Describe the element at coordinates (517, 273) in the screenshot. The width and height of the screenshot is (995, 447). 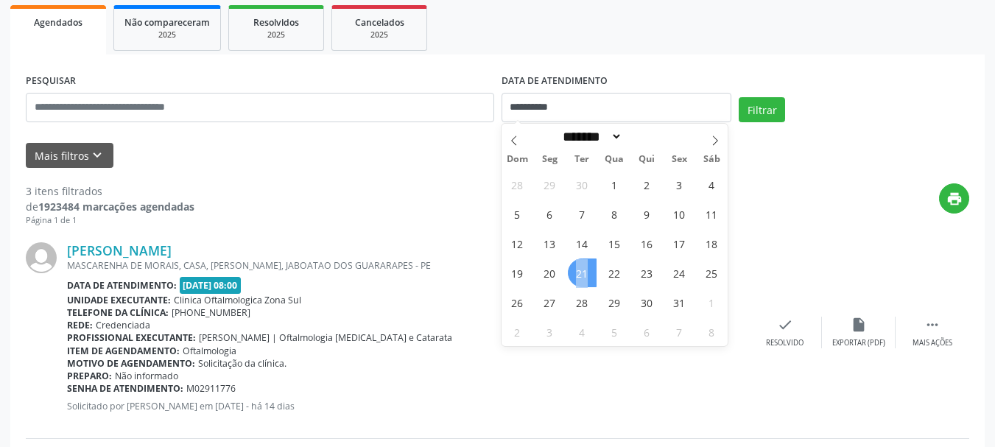
I see `span: Outubro 19, 2025` at that location.